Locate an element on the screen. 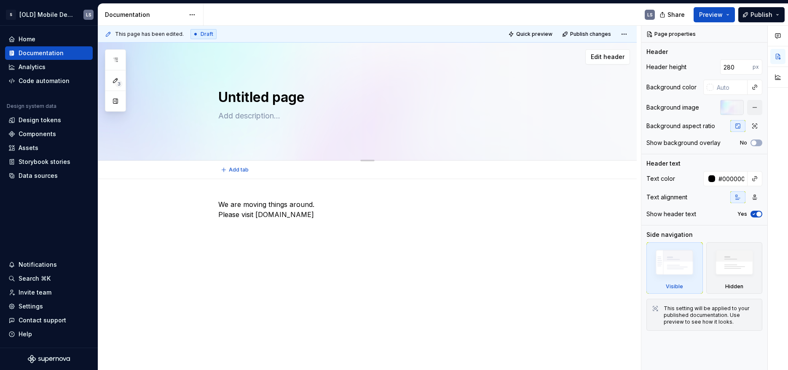 Image resolution: width=788 pixels, height=370 pixels. span: This page has been edited. is located at coordinates (149, 34).